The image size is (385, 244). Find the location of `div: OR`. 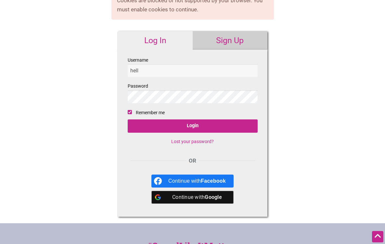

div: OR is located at coordinates (193, 161).